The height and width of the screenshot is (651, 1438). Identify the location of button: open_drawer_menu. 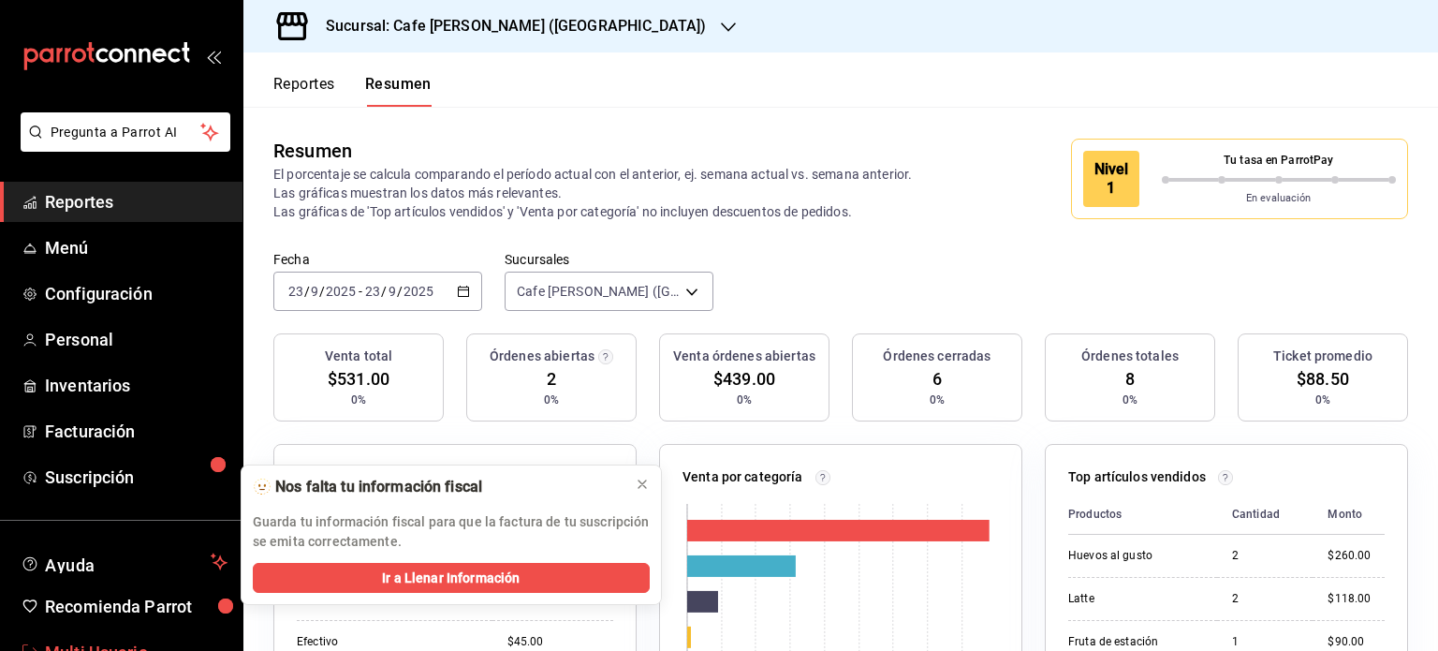
(213, 56).